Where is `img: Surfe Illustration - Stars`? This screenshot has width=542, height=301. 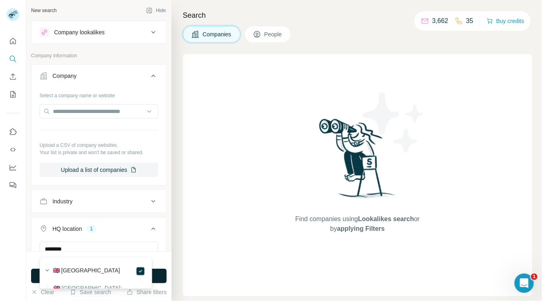 img: Surfe Illustration - Stars is located at coordinates (394, 123).